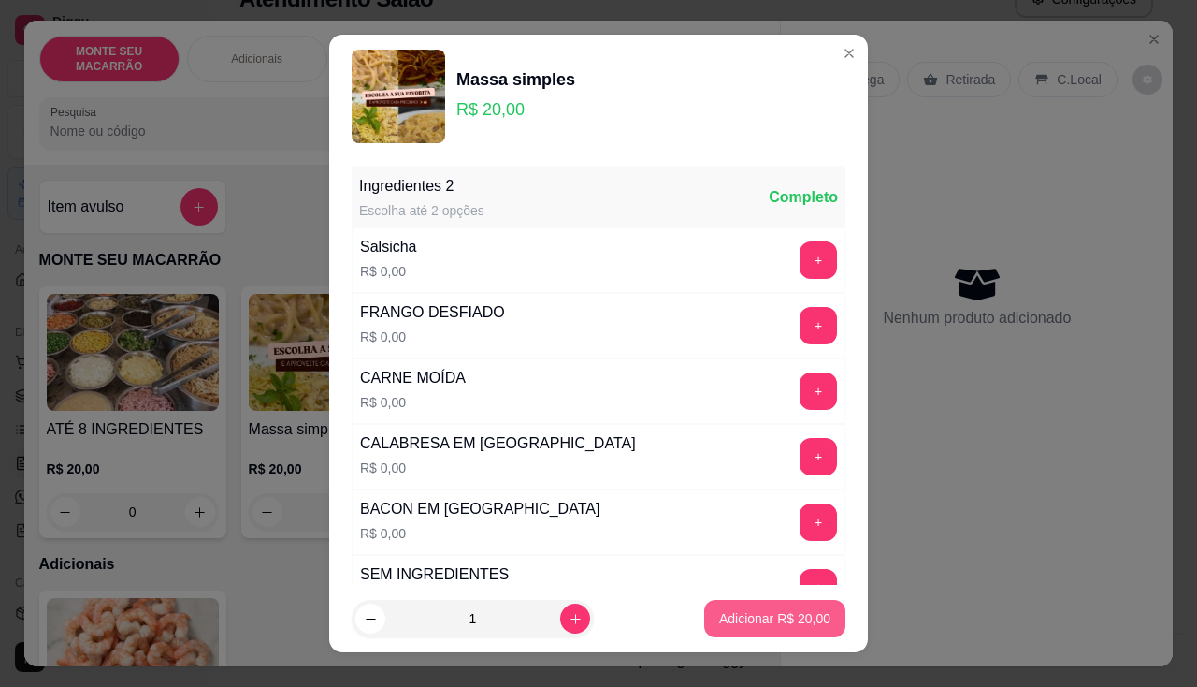  Describe the element at coordinates (412, 378) in the screenshot. I see `div: CARNE MOÍDA` at that location.